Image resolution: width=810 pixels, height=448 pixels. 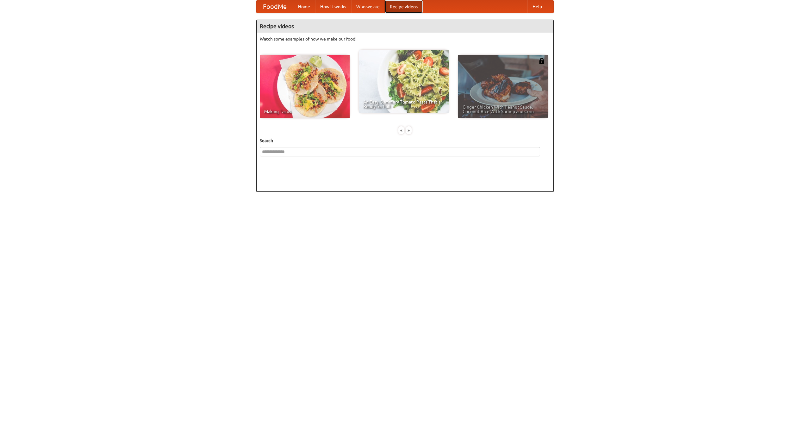 What do you see at coordinates (542, 61) in the screenshot?
I see `img: 483408.png` at bounding box center [542, 61].